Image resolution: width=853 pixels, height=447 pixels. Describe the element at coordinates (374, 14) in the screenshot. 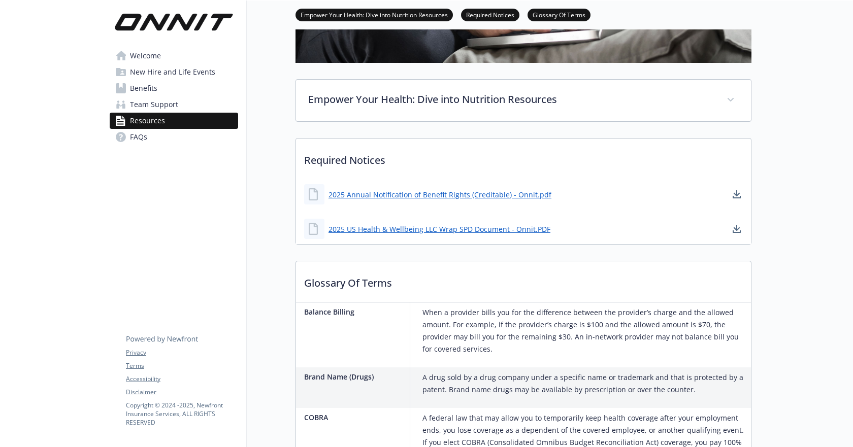

I see `a: Empower Your Health: Dive into Nutrition Resources` at that location.